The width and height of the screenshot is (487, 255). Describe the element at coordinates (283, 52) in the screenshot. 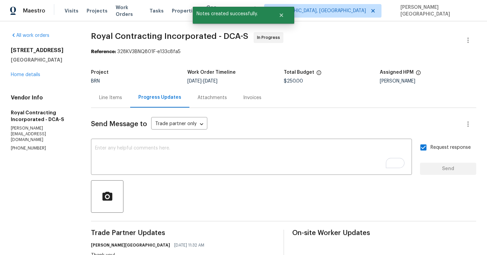

I see `div: 328KV3BNQ801F-e133c8fa5` at that location.